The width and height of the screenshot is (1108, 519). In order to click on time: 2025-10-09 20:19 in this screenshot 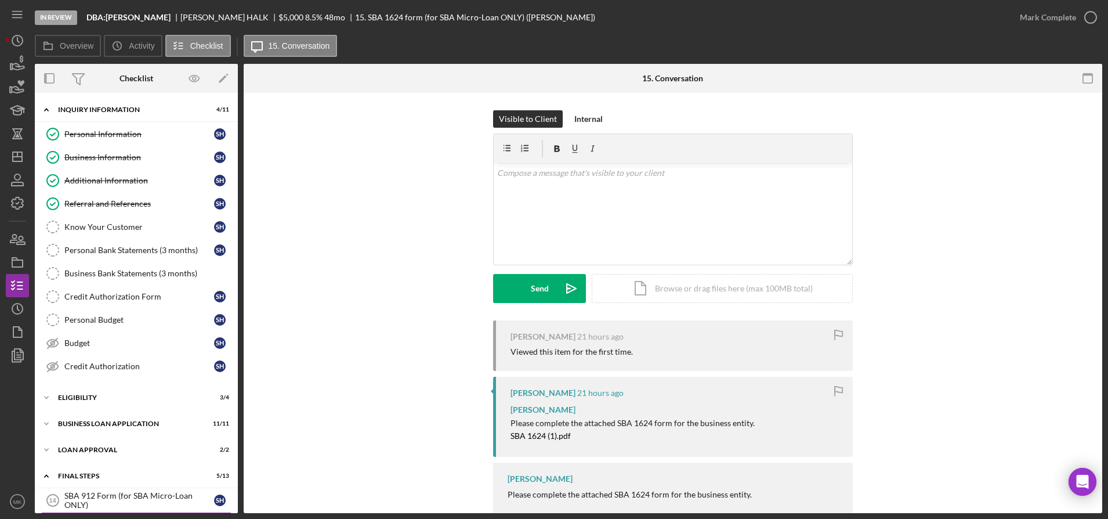, I will do `click(601, 393)`.